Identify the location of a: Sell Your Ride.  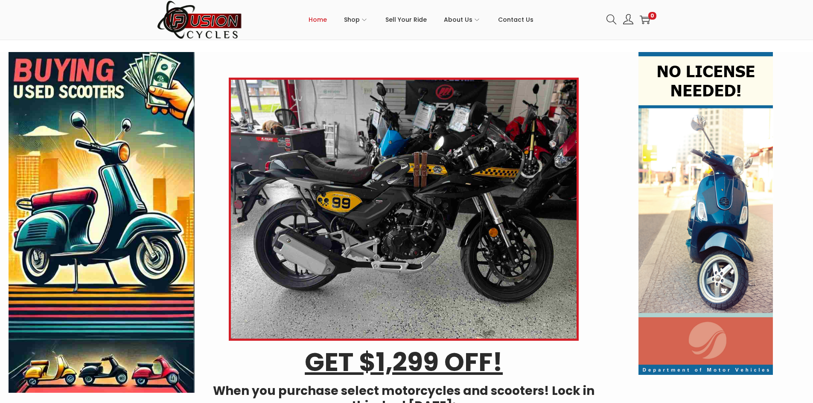
(406, 20).